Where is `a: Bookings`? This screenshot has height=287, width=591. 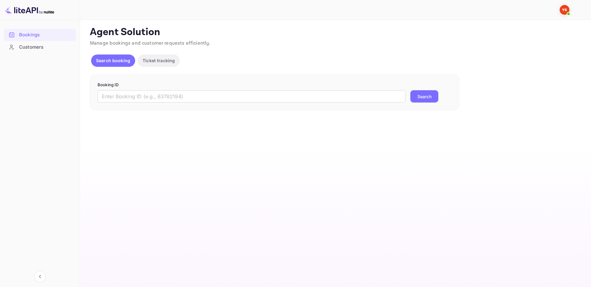
a: Bookings is located at coordinates (40, 35).